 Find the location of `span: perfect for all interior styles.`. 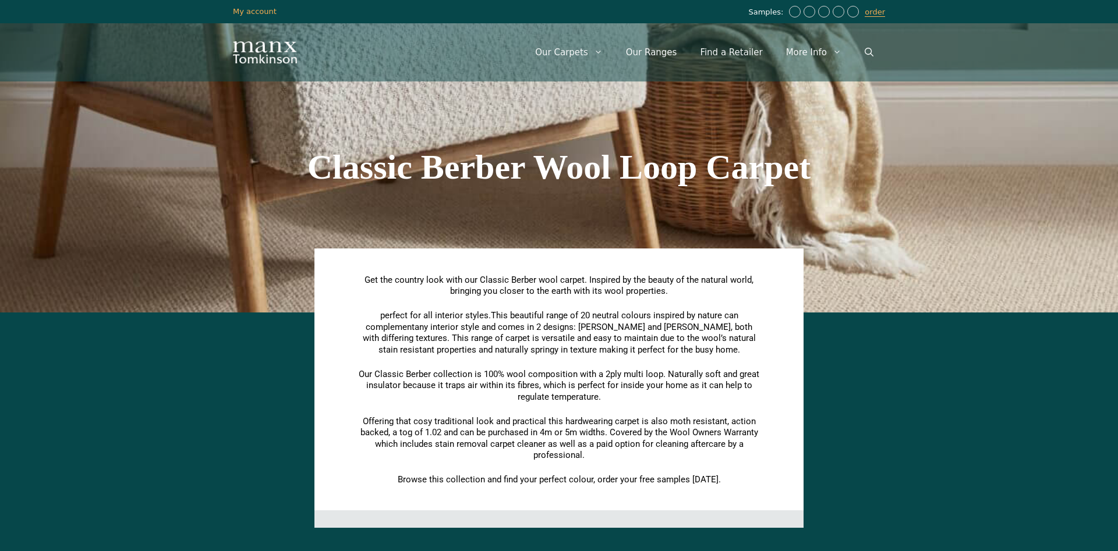

span: perfect for all interior styles. is located at coordinates (435, 315).